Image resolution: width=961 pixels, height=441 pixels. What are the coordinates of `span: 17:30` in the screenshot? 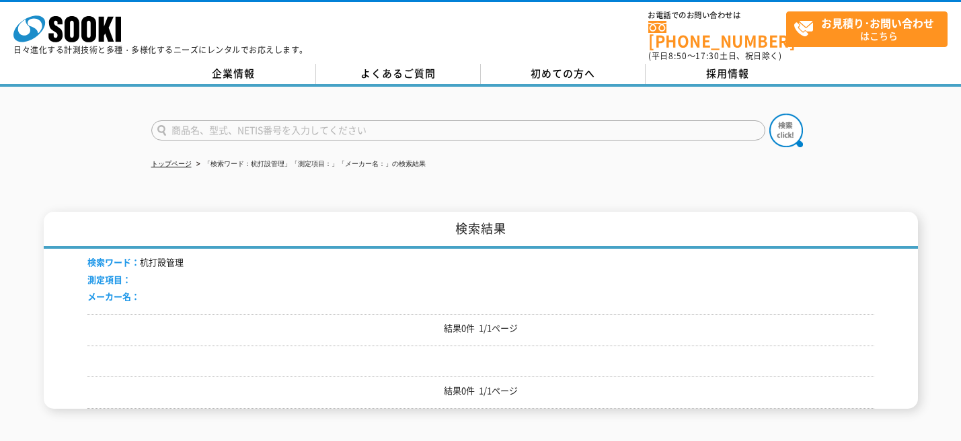 It's located at (707, 56).